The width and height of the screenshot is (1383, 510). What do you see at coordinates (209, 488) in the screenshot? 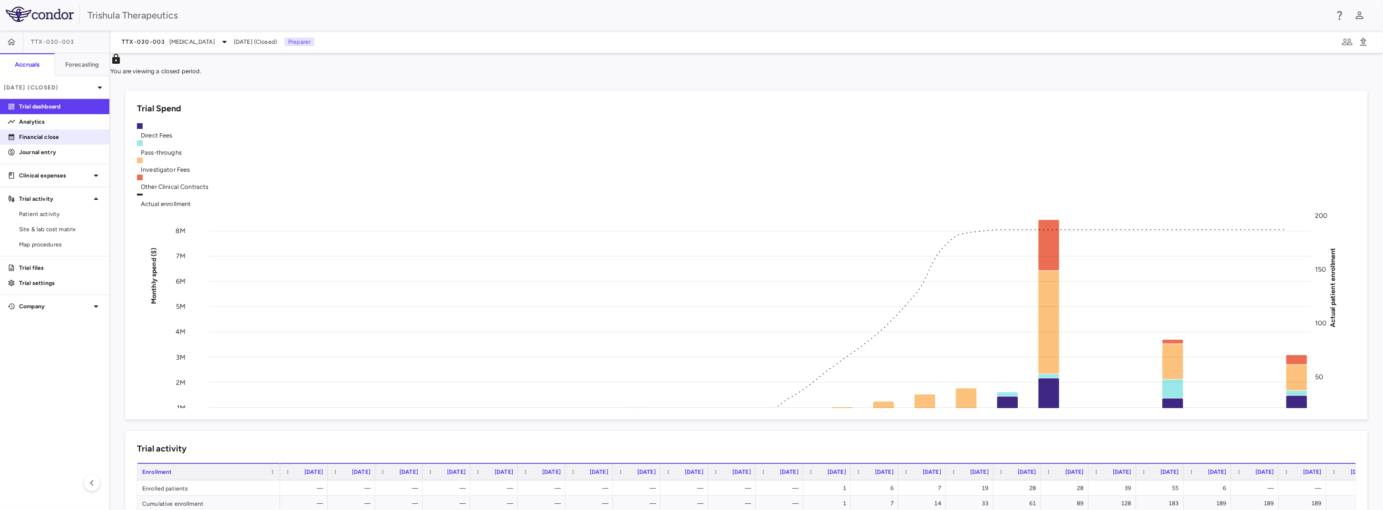
I see `div: Enrolled patients` at bounding box center [209, 488].